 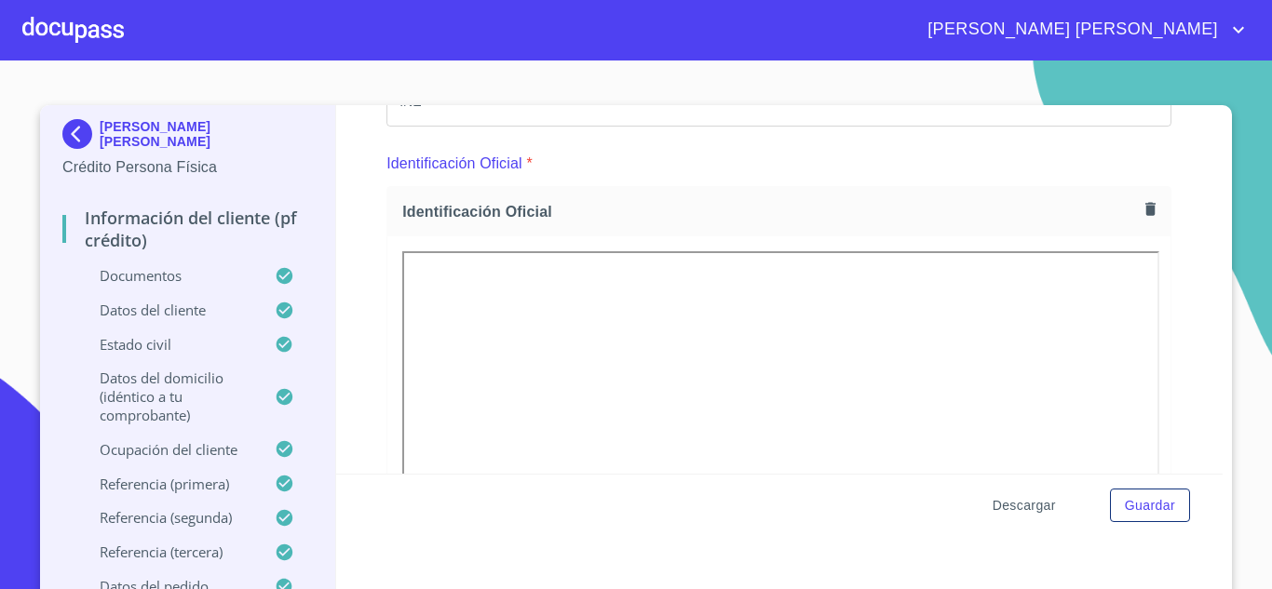 What do you see at coordinates (1150, 506) in the screenshot?
I see `button: Guardar` at bounding box center [1150, 506].